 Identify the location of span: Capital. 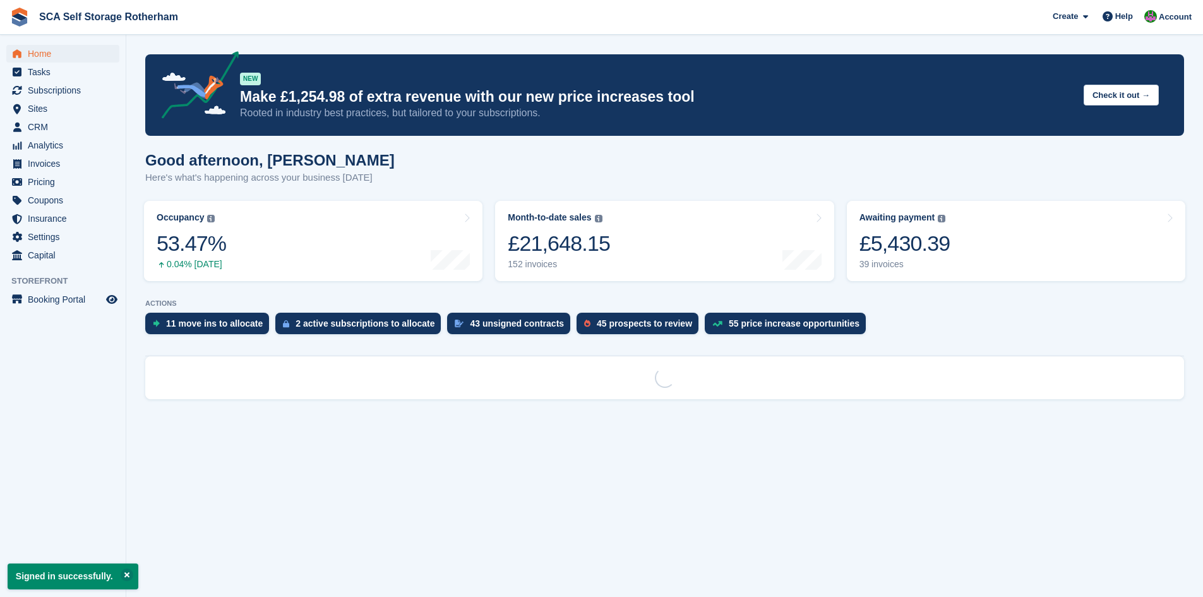
(66, 255).